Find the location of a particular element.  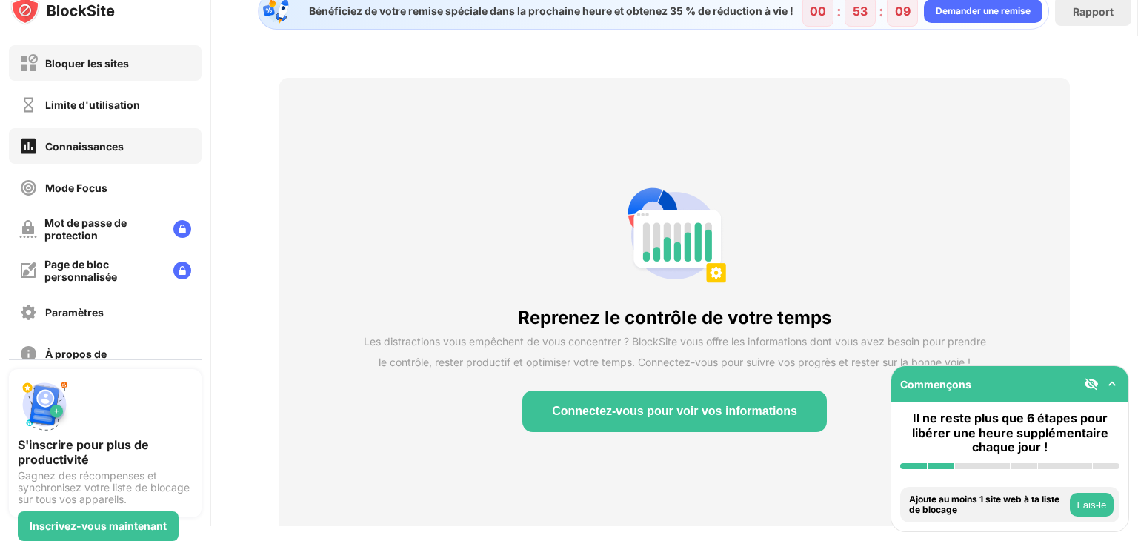

img: omni-setup-toggle.svg is located at coordinates (1112, 384).